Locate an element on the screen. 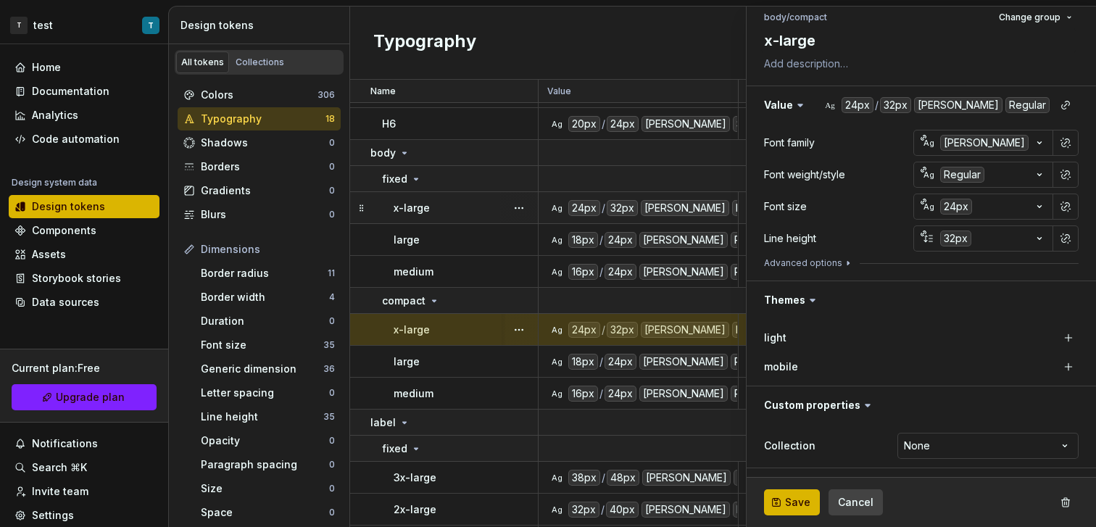 The image size is (1096, 527). button: Upgrade plan is located at coordinates (84, 397).